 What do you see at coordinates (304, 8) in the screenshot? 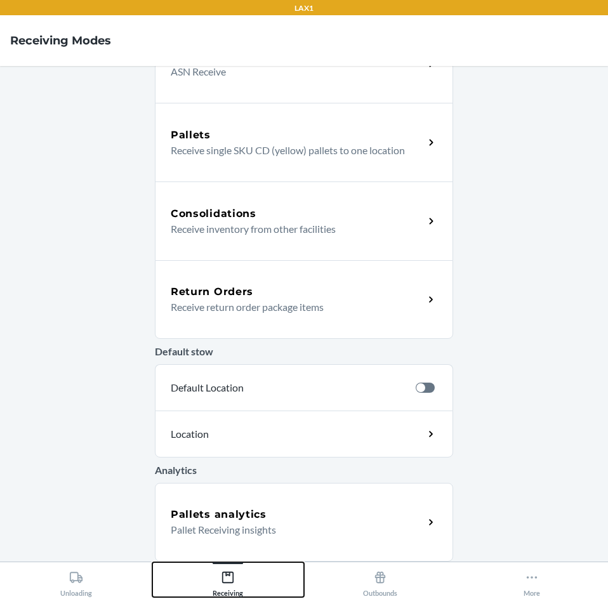
I see `p: LAX1` at bounding box center [304, 8].